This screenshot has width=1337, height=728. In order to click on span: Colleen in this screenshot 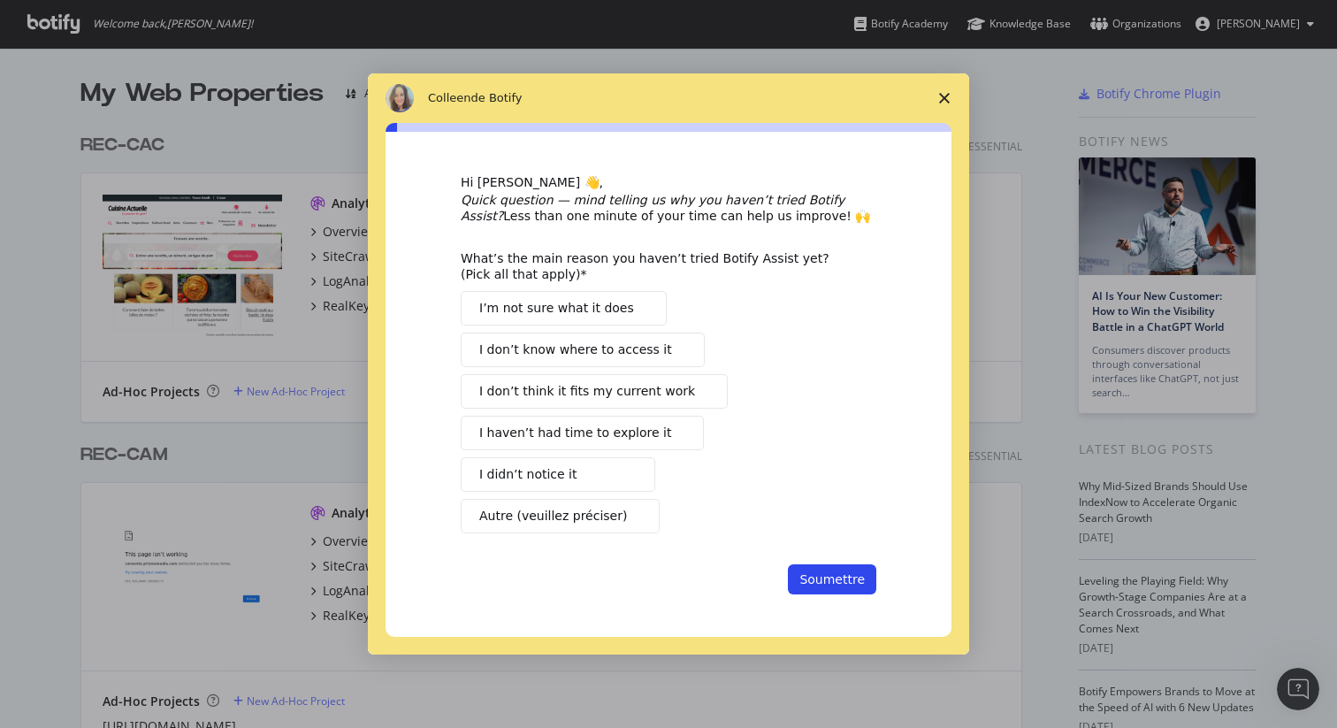, I will do `click(449, 97)`.